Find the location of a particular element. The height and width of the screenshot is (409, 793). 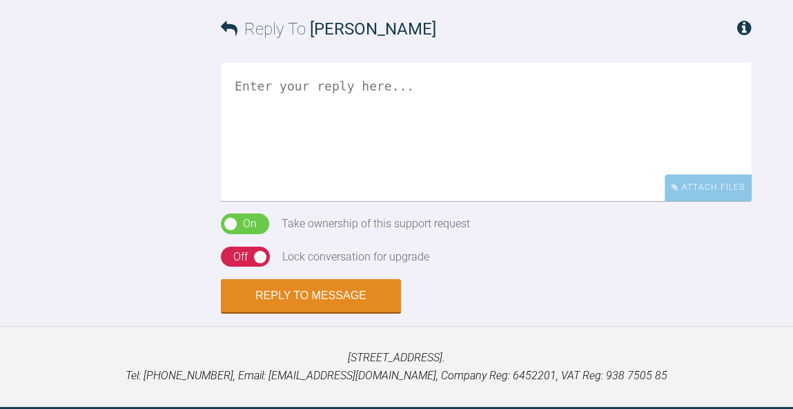

div: On is located at coordinates (250, 224).